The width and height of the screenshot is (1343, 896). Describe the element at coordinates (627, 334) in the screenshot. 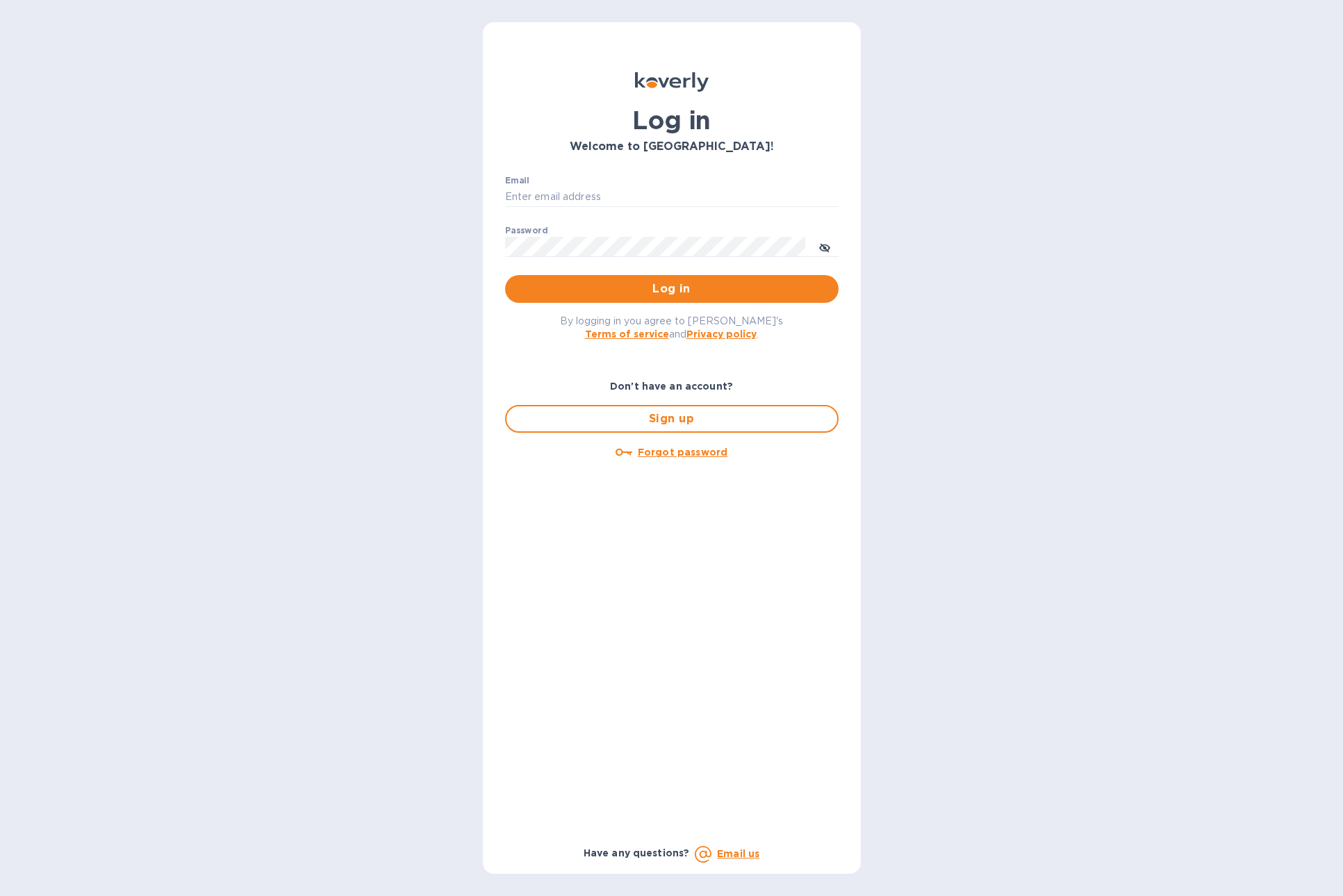

I see `b: Terms of service` at that location.